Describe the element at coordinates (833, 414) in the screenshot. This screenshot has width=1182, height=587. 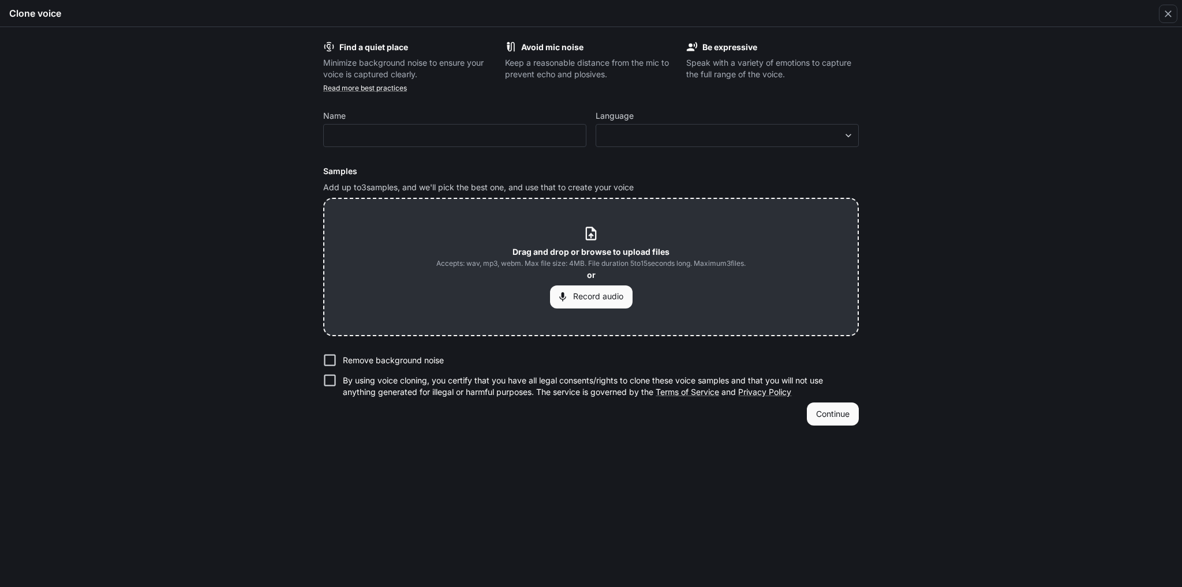
I see `button: Continue` at that location.